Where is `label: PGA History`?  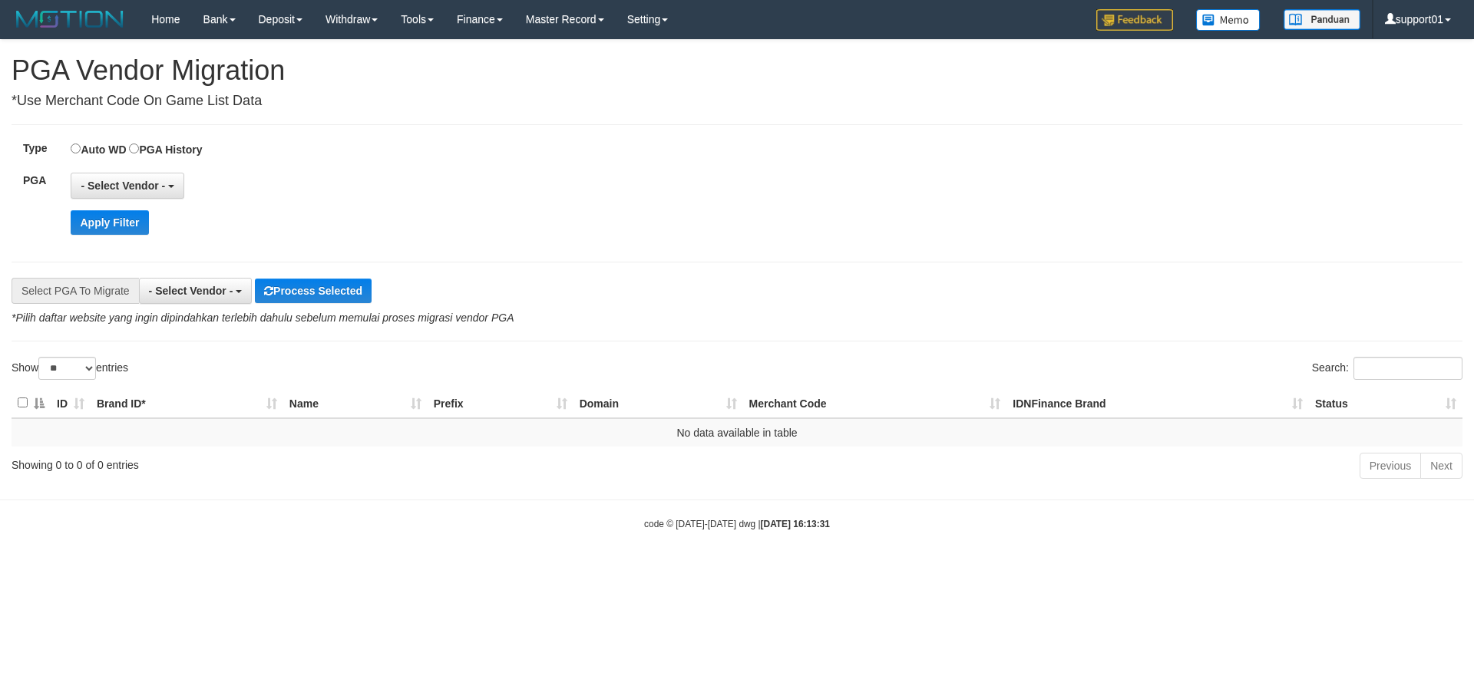
label: PGA History is located at coordinates (165, 149).